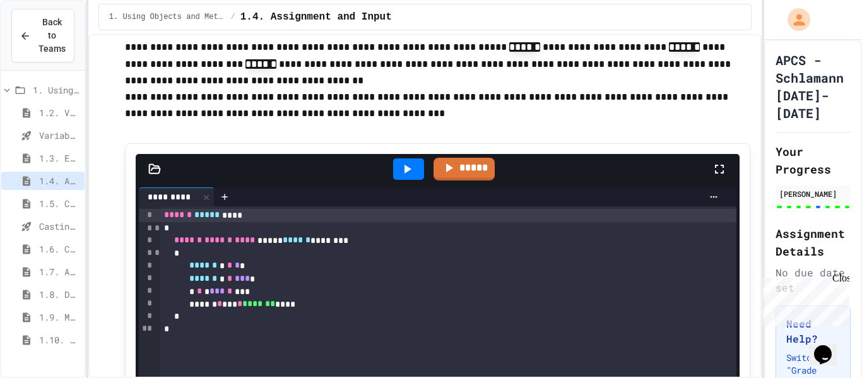 The width and height of the screenshot is (862, 378). What do you see at coordinates (59, 339) in the screenshot?
I see `span: 1.10. Calling Class Methods` at bounding box center [59, 339].